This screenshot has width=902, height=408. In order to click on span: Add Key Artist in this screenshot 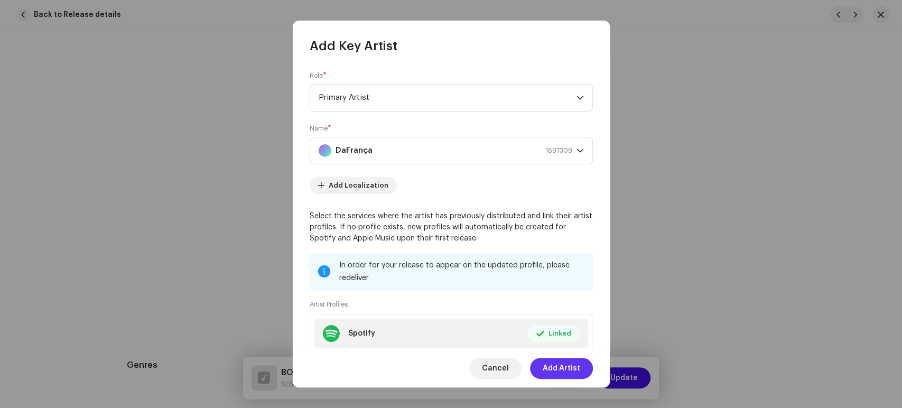, I will do `click(354, 46)`.